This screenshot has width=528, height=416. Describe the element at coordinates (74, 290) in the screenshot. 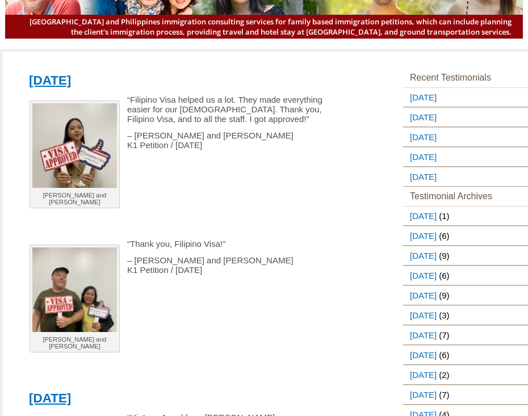

I see `img: Leonard and Leah` at that location.